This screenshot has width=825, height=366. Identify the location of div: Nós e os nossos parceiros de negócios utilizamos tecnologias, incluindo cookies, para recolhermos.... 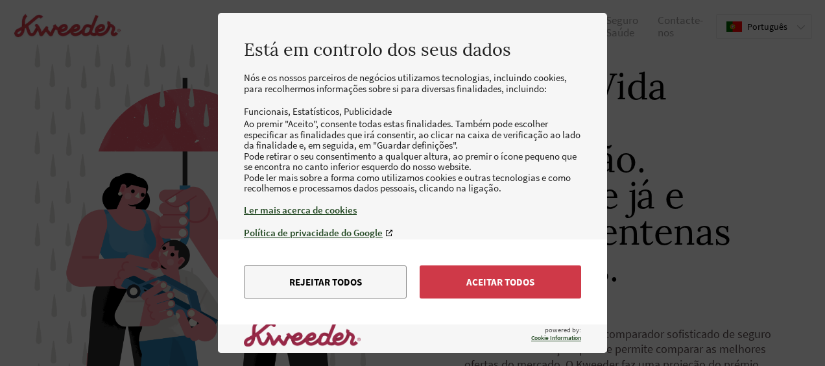
(412, 161).